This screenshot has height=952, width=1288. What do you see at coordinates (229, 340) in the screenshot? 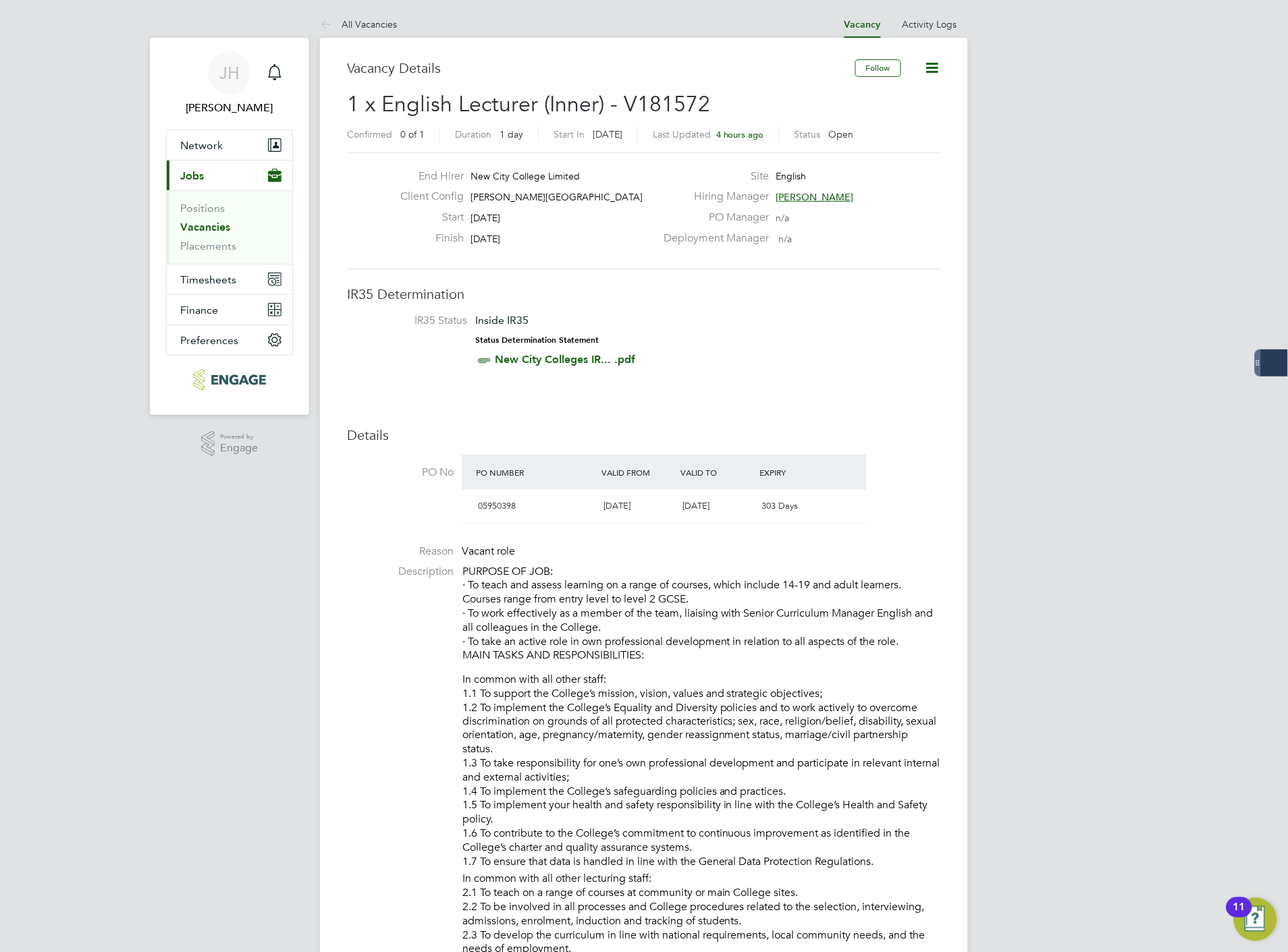
I see `button: Preferences` at bounding box center [229, 340].